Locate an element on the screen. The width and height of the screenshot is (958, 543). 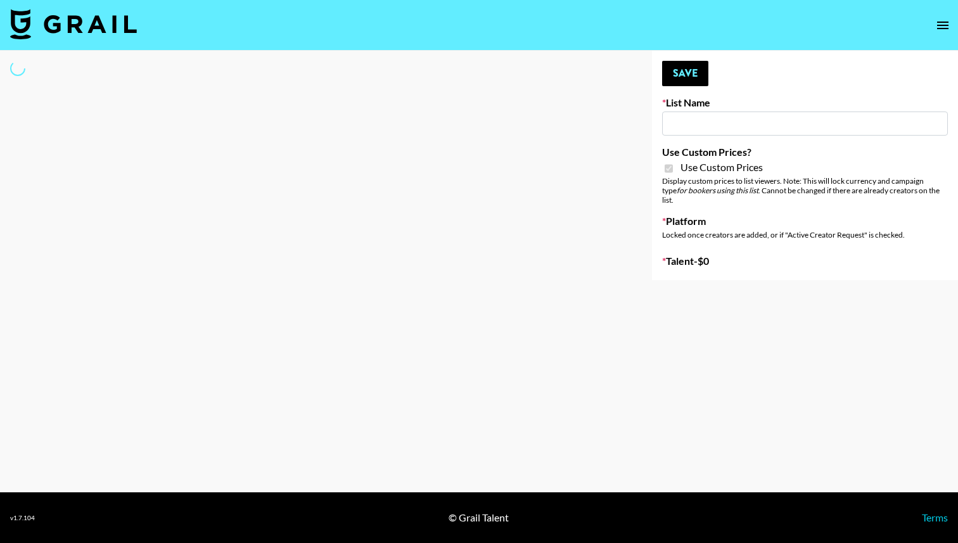
label: Platform is located at coordinates (805, 221).